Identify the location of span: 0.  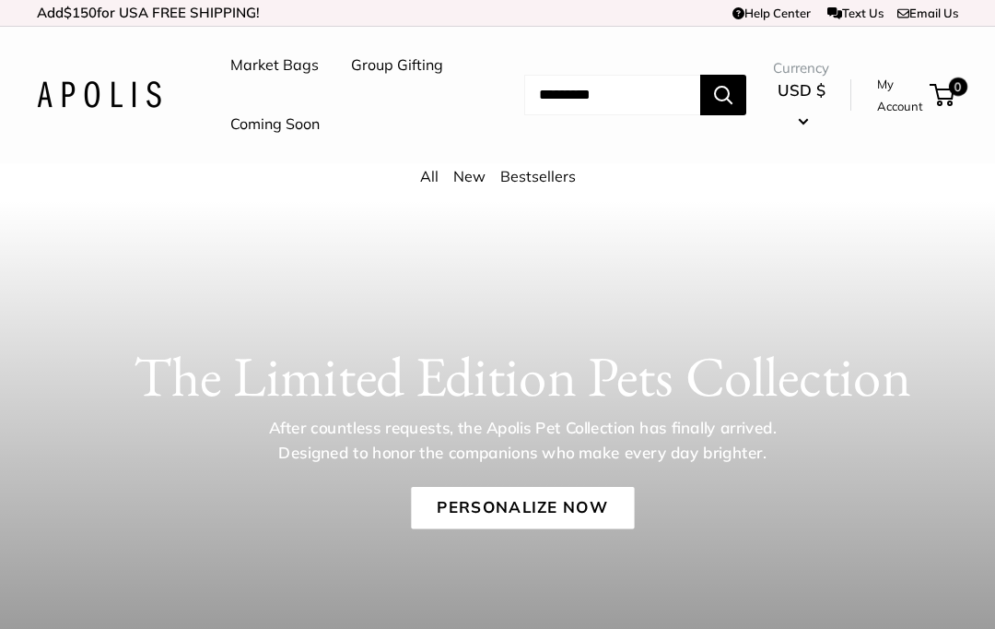
(959, 87).